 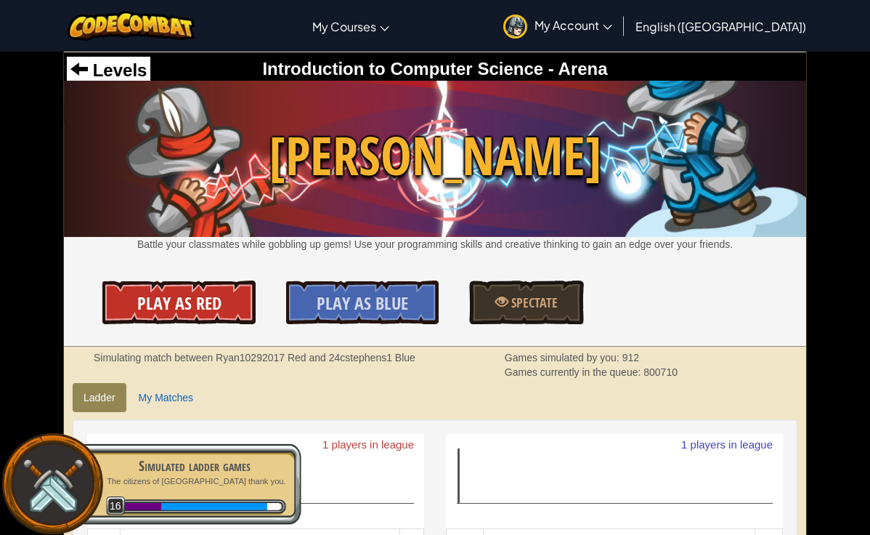 I want to click on a: My Account, so click(x=558, y=25).